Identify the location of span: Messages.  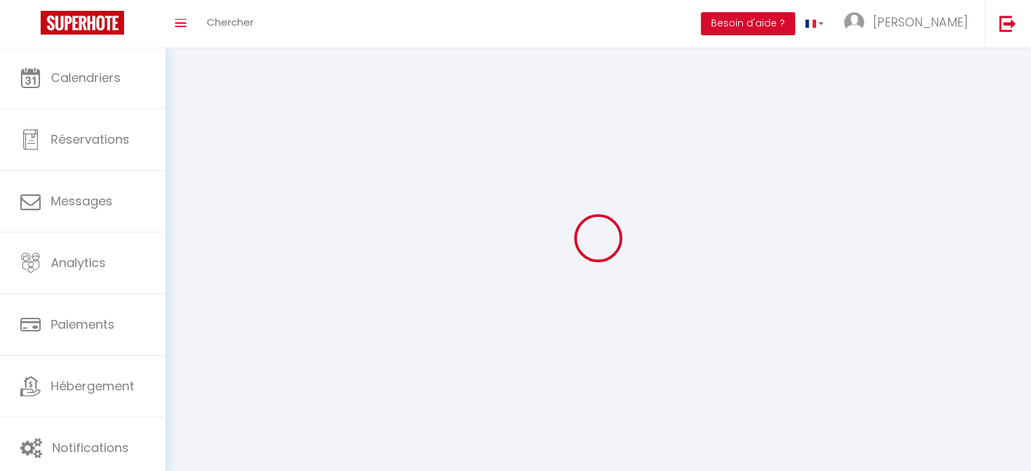
(81, 201).